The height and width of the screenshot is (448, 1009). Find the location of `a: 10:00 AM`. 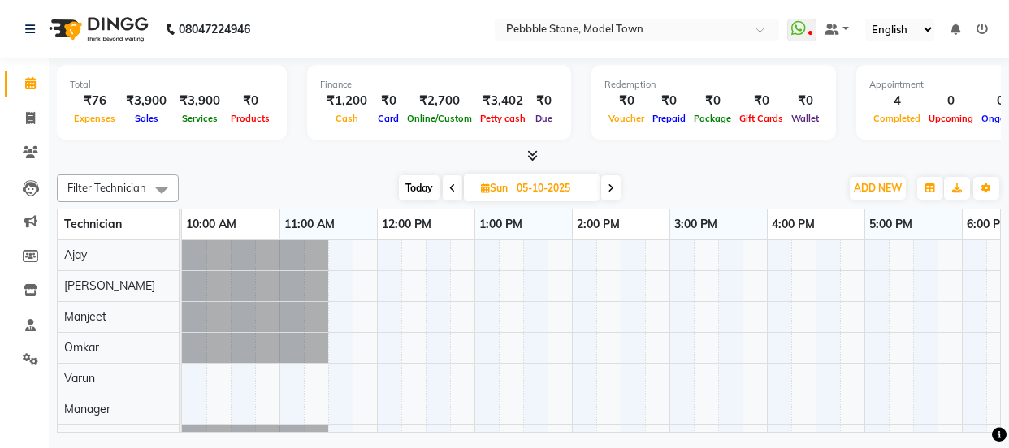

a: 10:00 AM is located at coordinates (211, 224).